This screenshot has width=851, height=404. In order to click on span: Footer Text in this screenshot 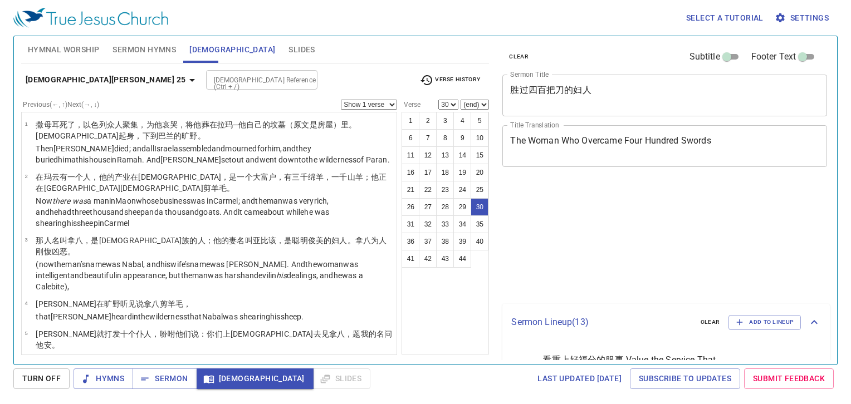, I will do `click(773, 57)`.